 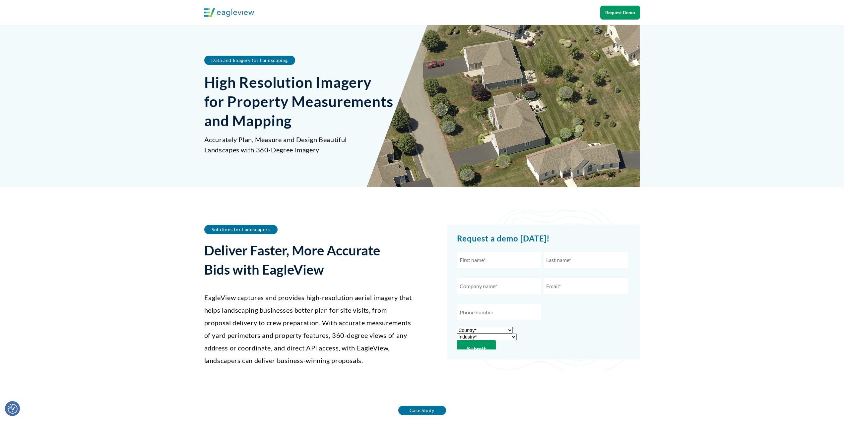 I want to click on span: Data and Imagery for Landscaping, so click(x=249, y=60).